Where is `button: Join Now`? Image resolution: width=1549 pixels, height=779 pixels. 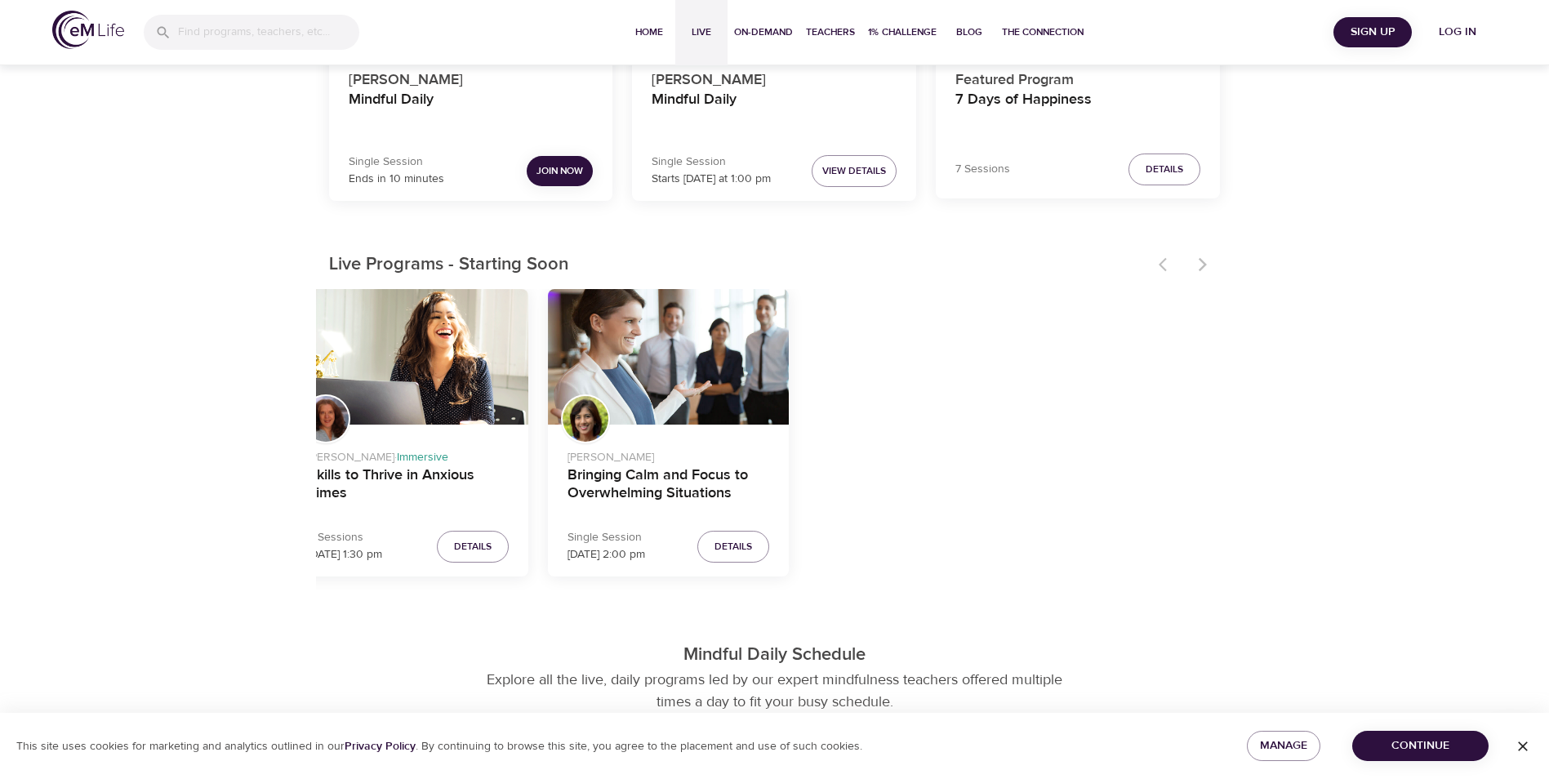
button: Join Now is located at coordinates (559, 171).